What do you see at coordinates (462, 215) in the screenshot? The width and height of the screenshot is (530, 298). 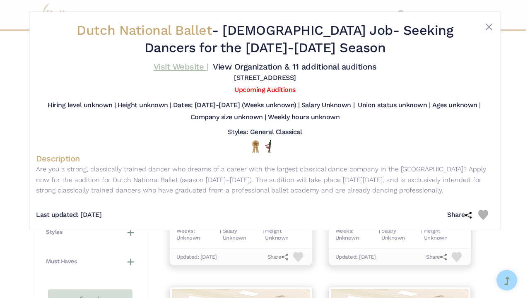 I see `h5: Share` at bounding box center [462, 215].